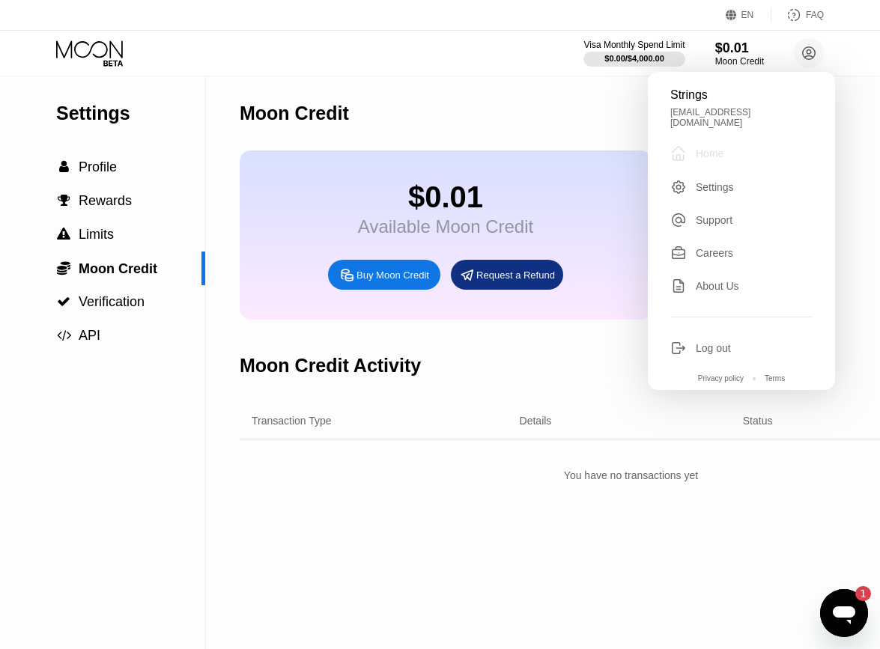 This screenshot has width=880, height=649. What do you see at coordinates (709, 154) in the screenshot?
I see `div: Home` at bounding box center [709, 154].